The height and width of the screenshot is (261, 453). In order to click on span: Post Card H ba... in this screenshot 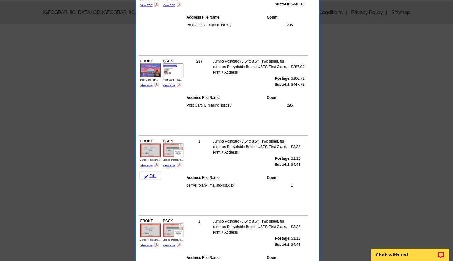, I will do `click(172, 79)`.